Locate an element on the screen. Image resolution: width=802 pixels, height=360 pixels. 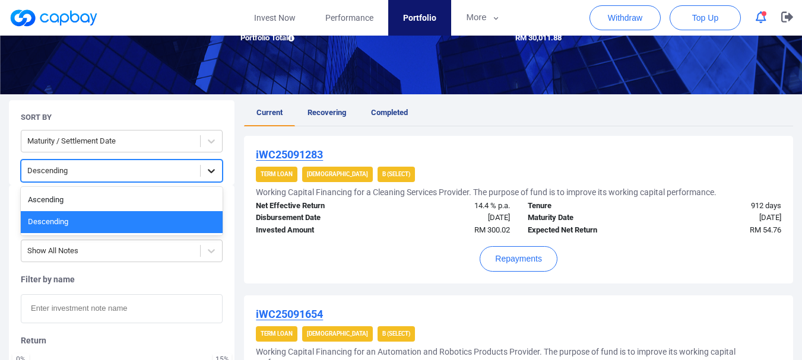
span: Current is located at coordinates (269, 112).